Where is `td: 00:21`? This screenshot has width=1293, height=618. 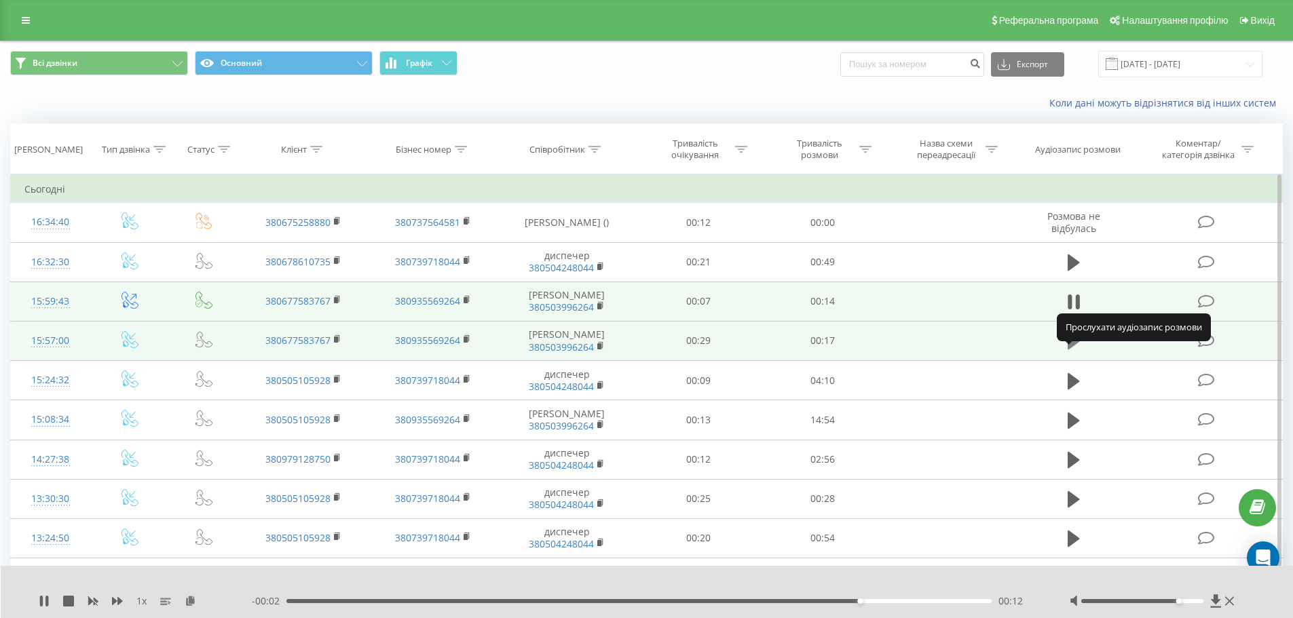 td: 00:21 is located at coordinates (698, 262).